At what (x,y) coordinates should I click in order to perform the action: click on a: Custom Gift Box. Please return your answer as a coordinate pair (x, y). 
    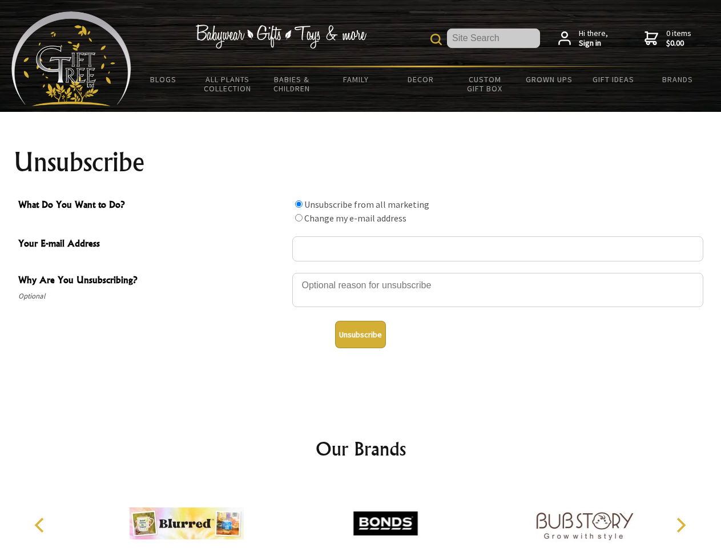
    Looking at the image, I should click on (484, 84).